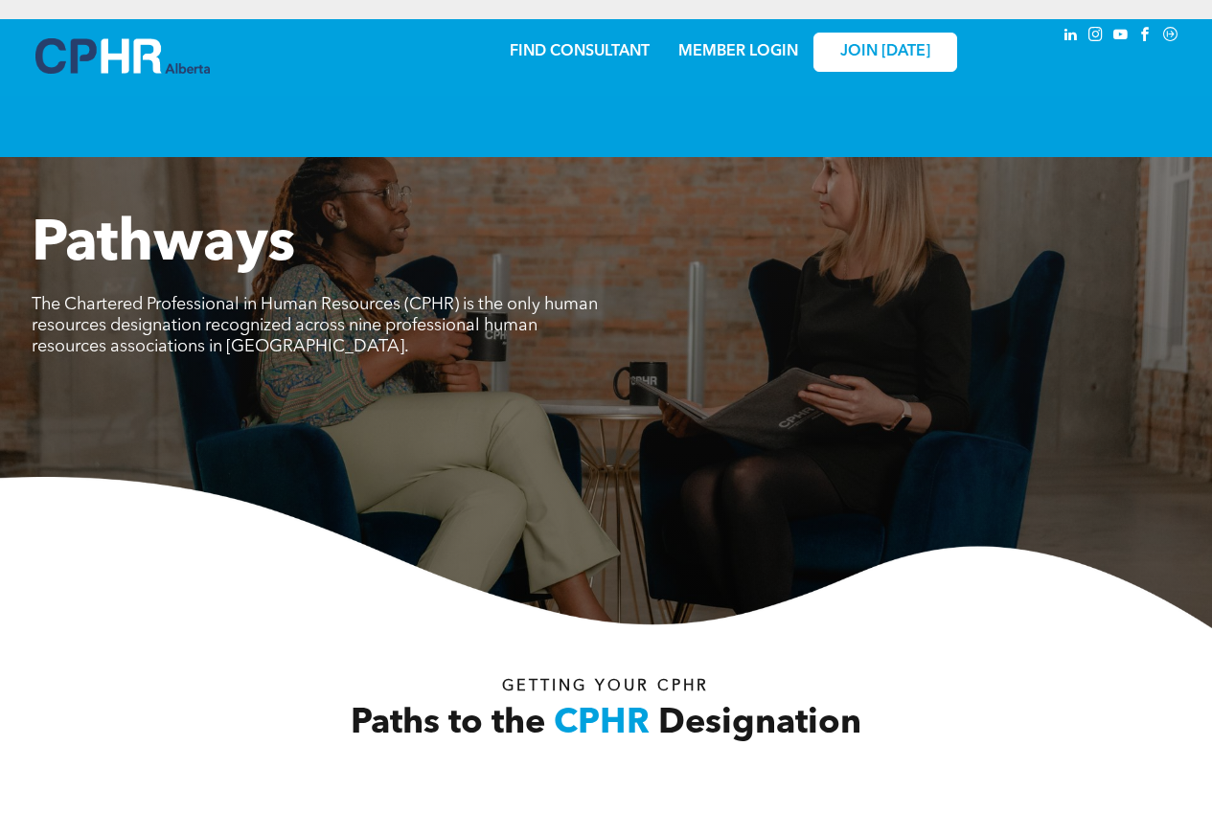  Describe the element at coordinates (1096, 36) in the screenshot. I see `a: instagram` at that location.